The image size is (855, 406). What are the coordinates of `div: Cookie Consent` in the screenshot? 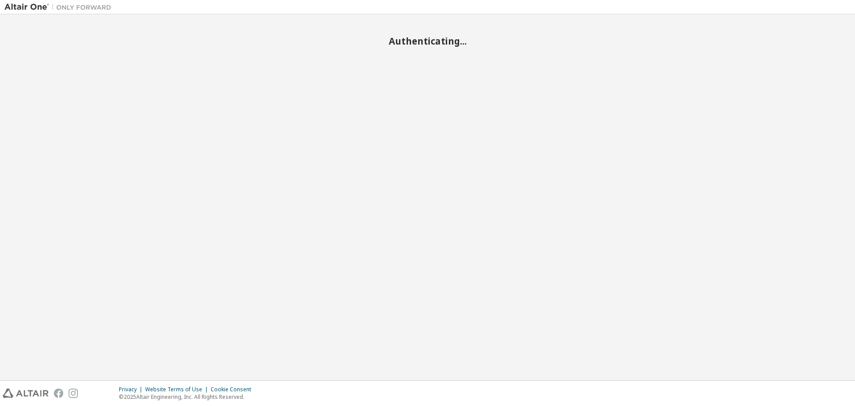 It's located at (233, 389).